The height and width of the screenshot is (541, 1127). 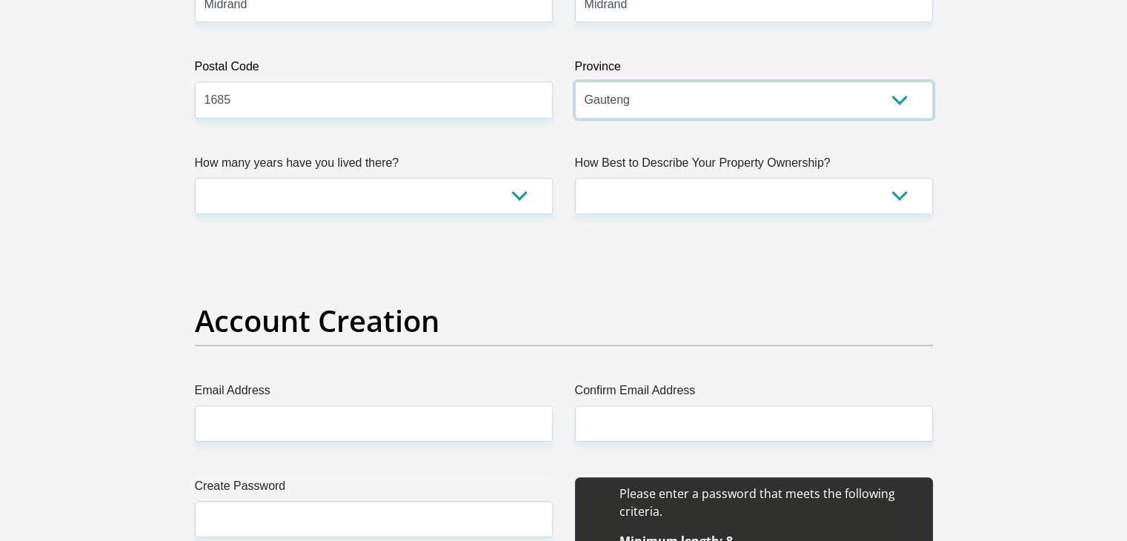 I want to click on input: Confirm Email Address, so click(x=754, y=423).